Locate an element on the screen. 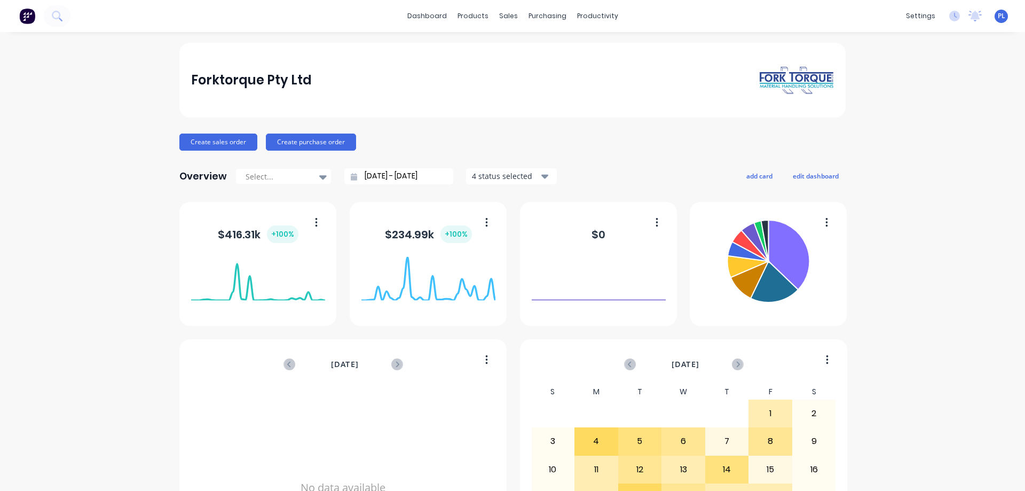 Image resolution: width=1025 pixels, height=491 pixels. div: W is located at coordinates (683, 391).